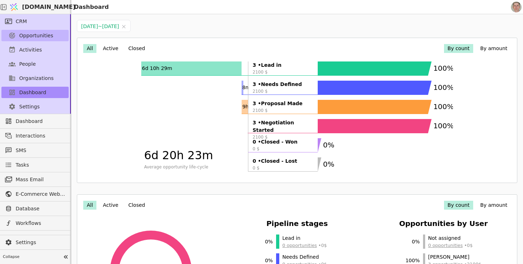 The width and height of the screenshot is (523, 264). I want to click on span: Database, so click(40, 209).